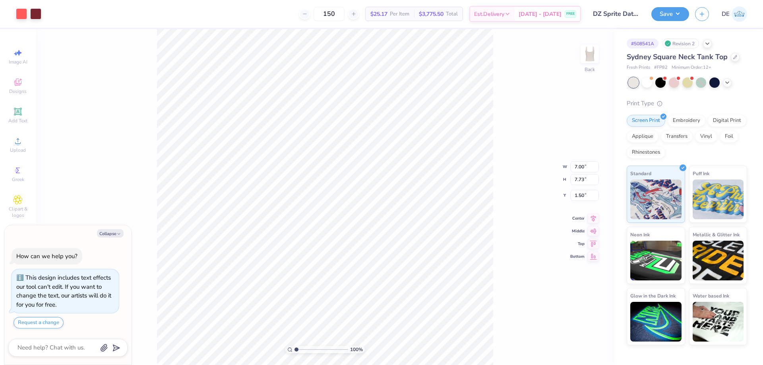  What do you see at coordinates (643, 43) in the screenshot?
I see `div: # 508541A` at bounding box center [643, 43].